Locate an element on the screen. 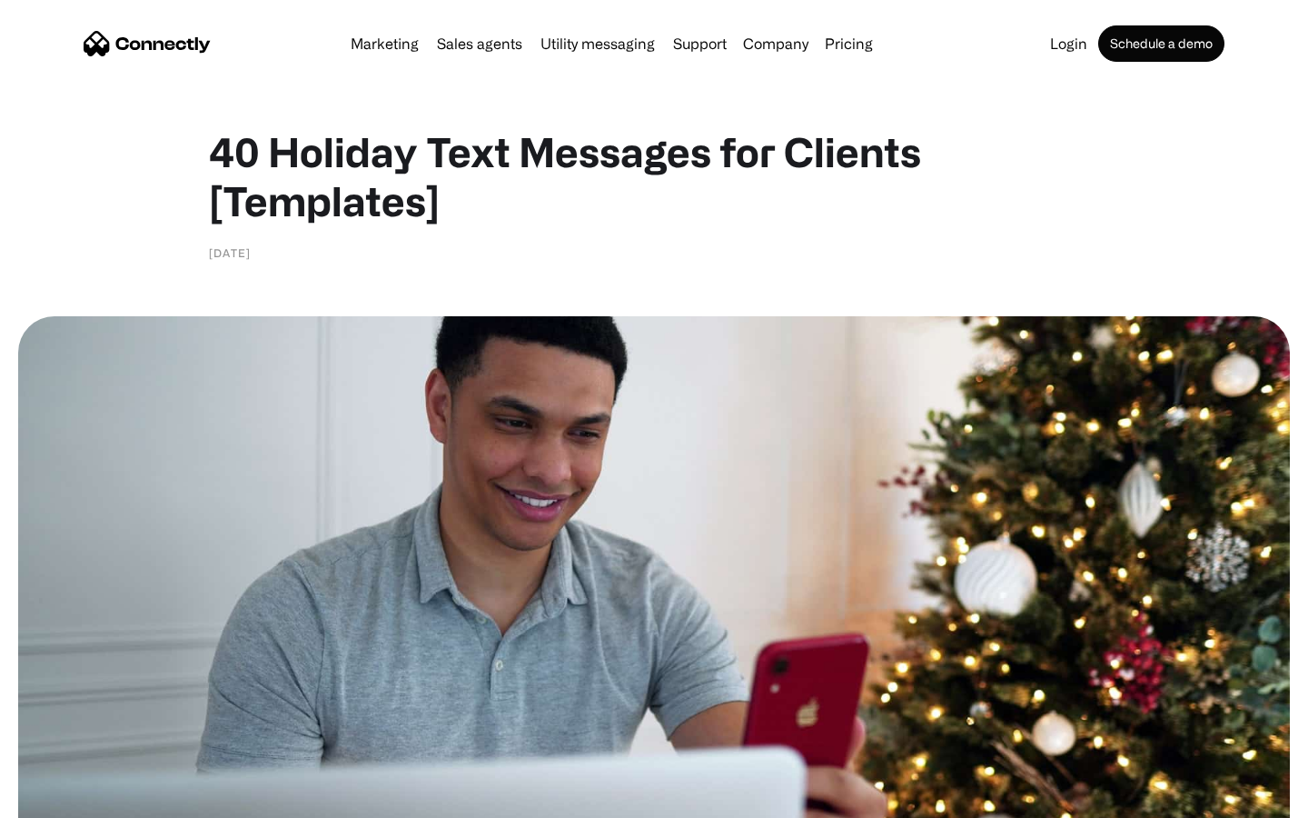  a: Sales agents is located at coordinates (480, 44).